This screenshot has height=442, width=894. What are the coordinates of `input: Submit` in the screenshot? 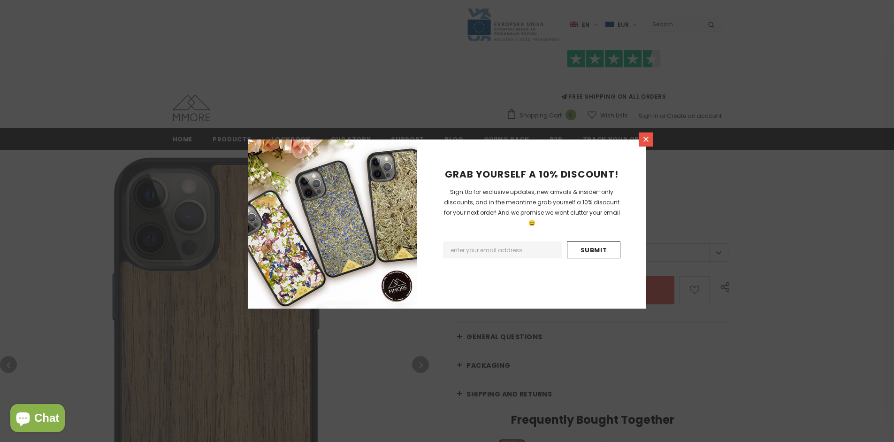 It's located at (594, 250).